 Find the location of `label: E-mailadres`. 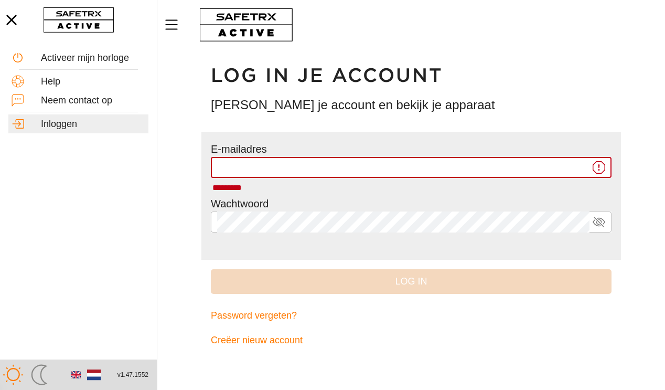

label: E-mailadres is located at coordinates (239, 149).